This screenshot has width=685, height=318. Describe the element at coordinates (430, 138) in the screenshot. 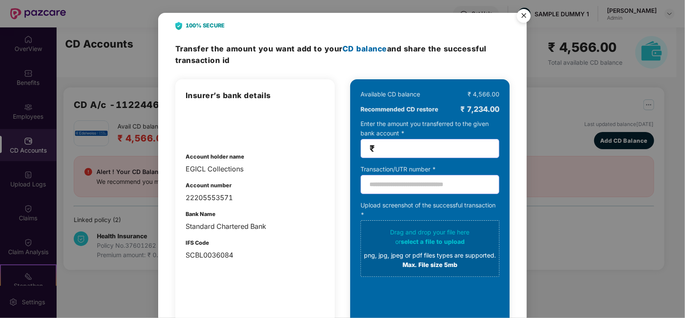

I see `div: Enter the amount you transferred to the given bank account *` at that location.